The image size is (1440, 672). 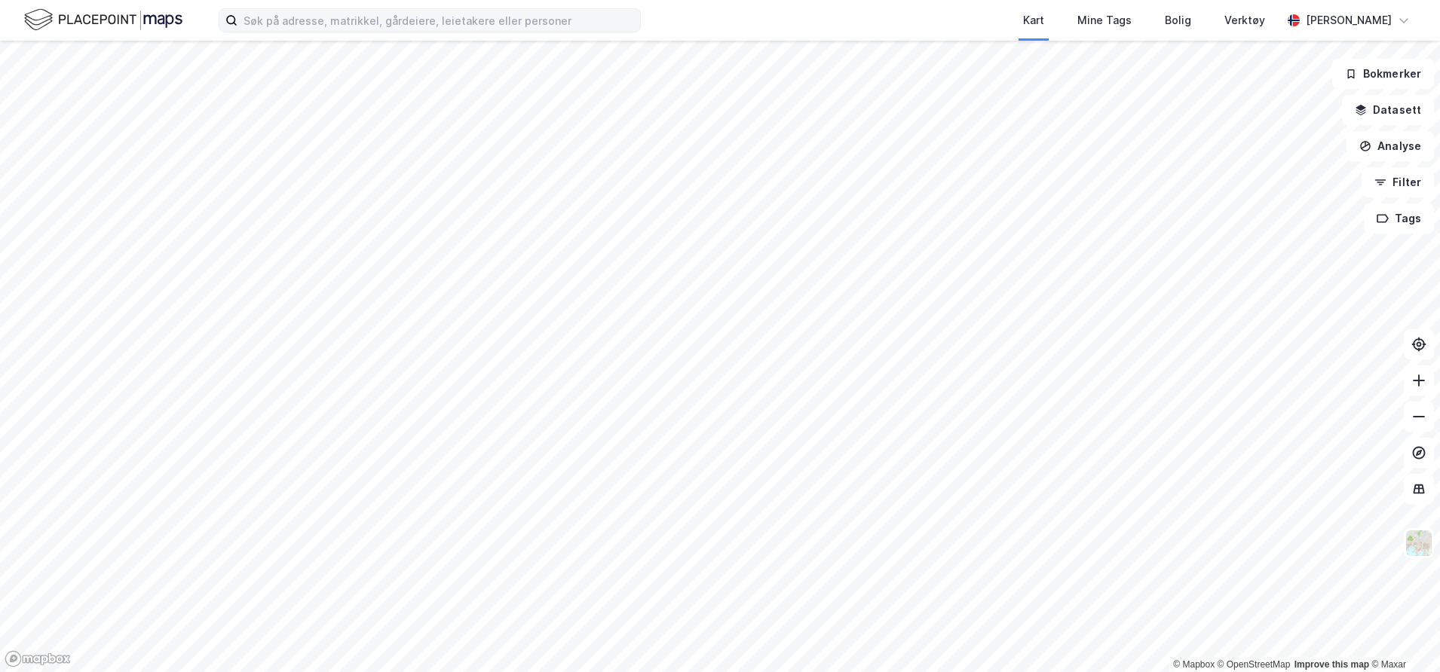 What do you see at coordinates (1254, 665) in the screenshot?
I see `a: OpenStreetMap` at bounding box center [1254, 665].